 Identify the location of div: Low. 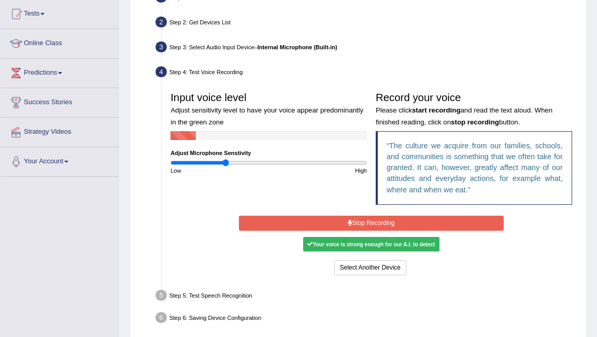
(218, 170).